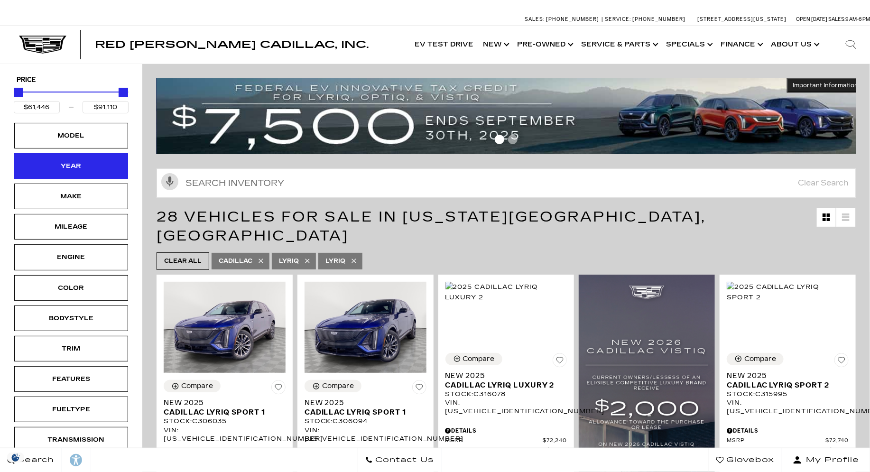  Describe the element at coordinates (183, 261) in the screenshot. I see `span: Clear All` at that location.